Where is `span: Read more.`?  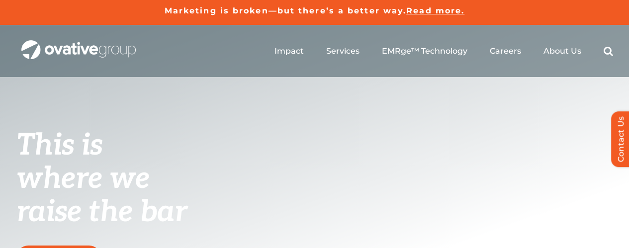 span: Read more. is located at coordinates (435, 10).